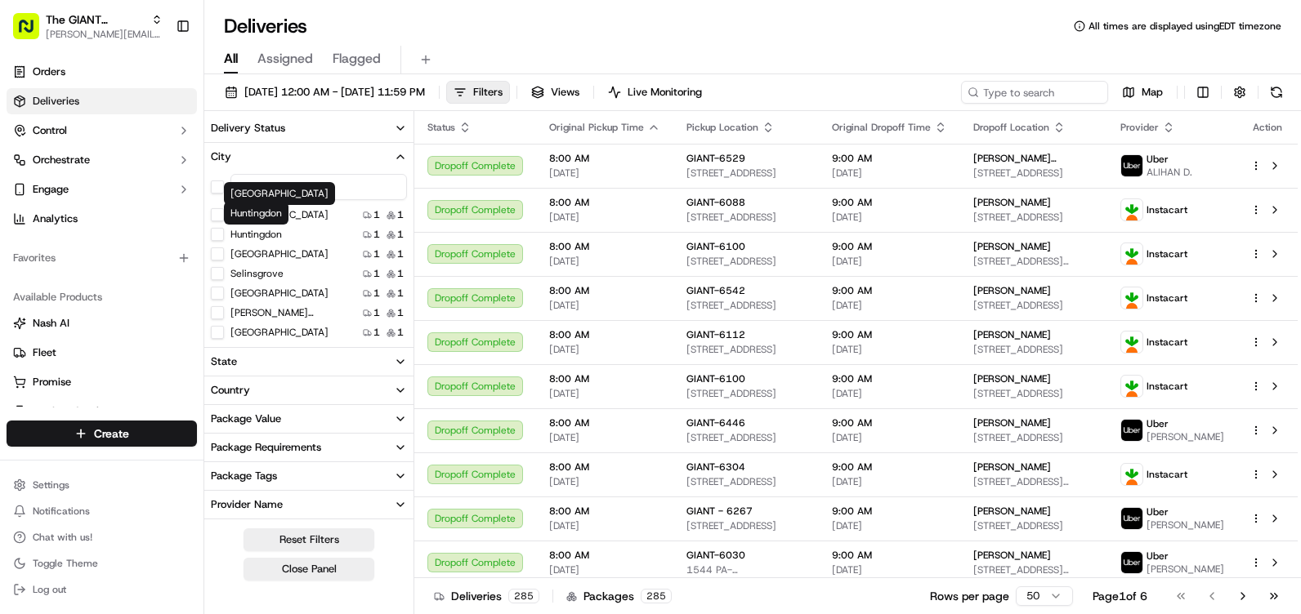  What do you see at coordinates (524, 596) in the screenshot?
I see `div: 285` at bounding box center [524, 596].